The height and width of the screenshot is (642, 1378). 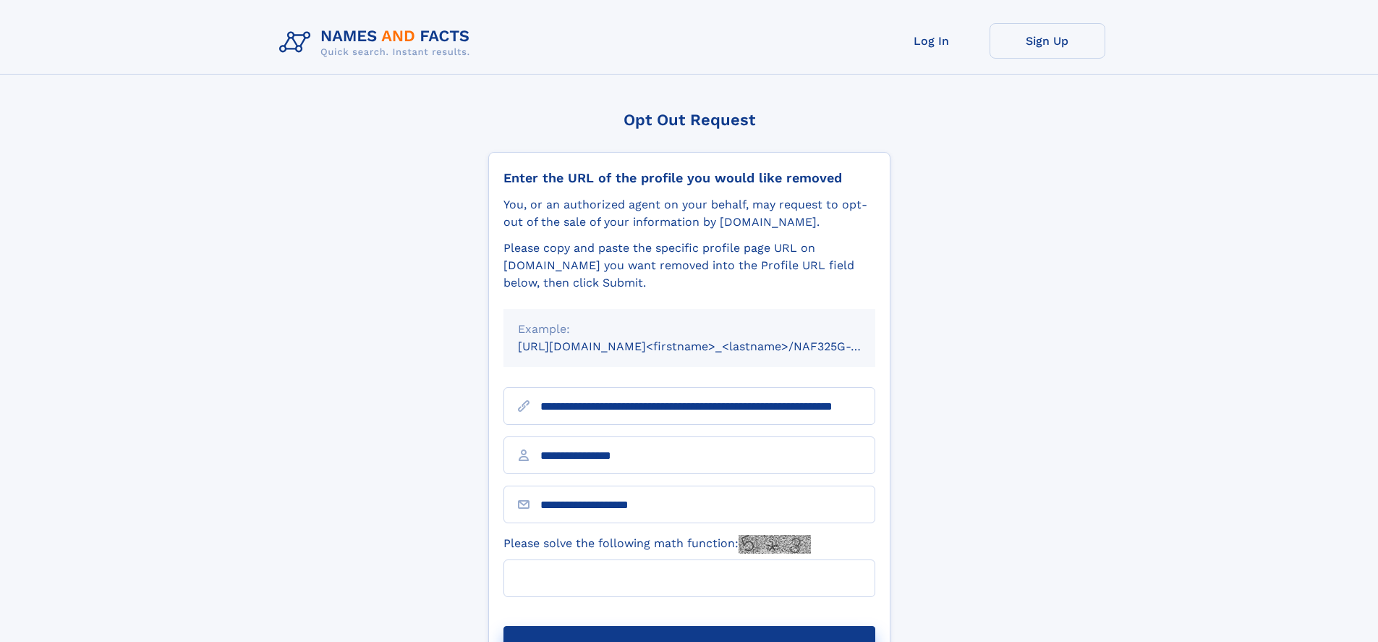 I want to click on div: Enter the URL of the profile you would like removed, so click(x=689, y=178).